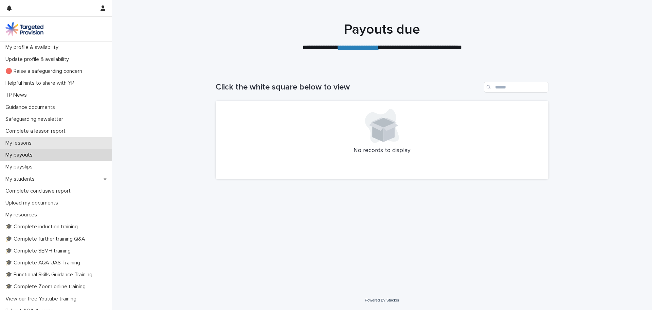 The height and width of the screenshot is (310, 652). I want to click on p: No records to display, so click(382, 151).